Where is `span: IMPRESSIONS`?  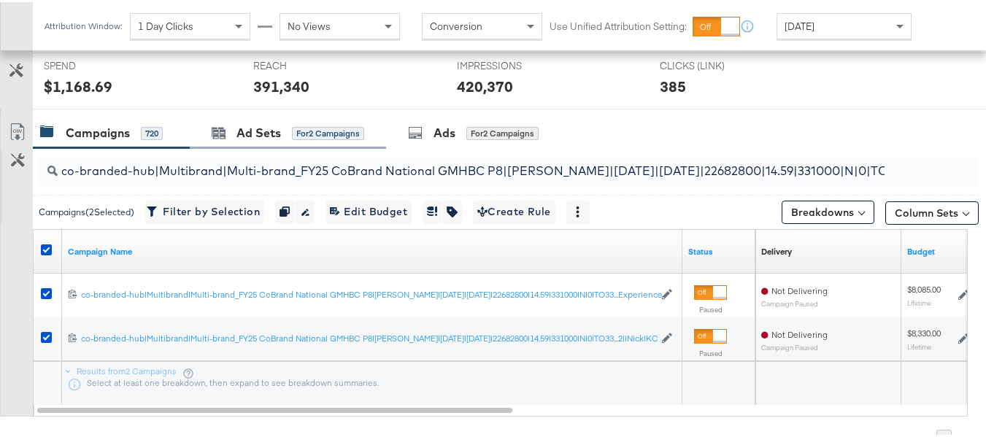 span: IMPRESSIONS is located at coordinates (512, 64).